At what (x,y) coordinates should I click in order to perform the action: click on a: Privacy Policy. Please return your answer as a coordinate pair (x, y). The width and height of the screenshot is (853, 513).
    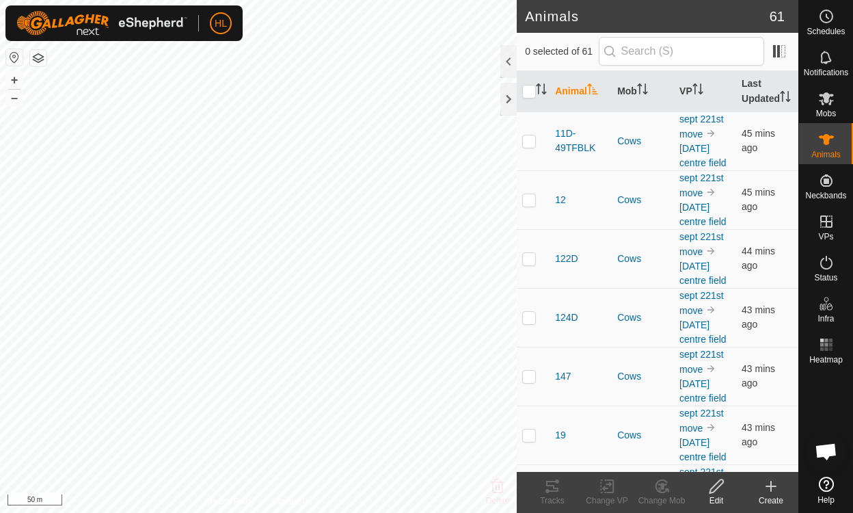
    Looking at the image, I should click on (230, 501).